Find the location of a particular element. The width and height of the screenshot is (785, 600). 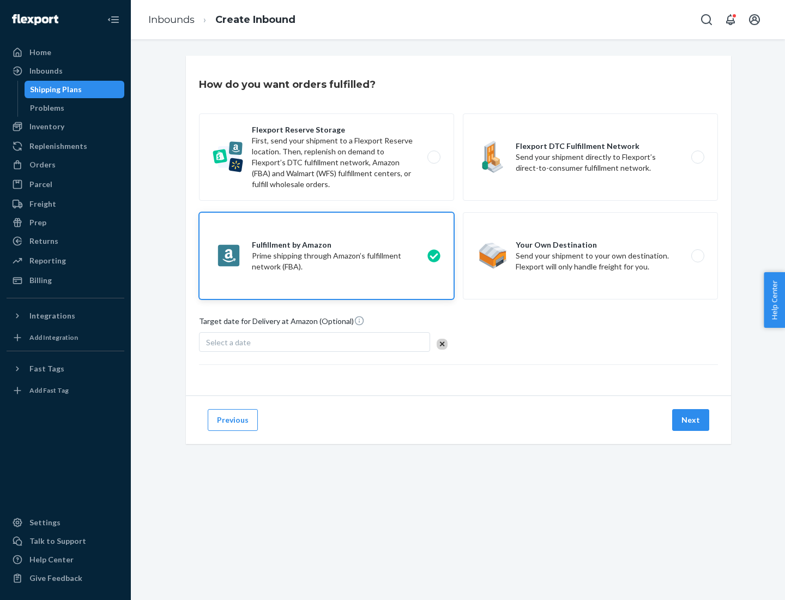

span: Target date for Delivery at Amazon (Optional) is located at coordinates (282, 323).